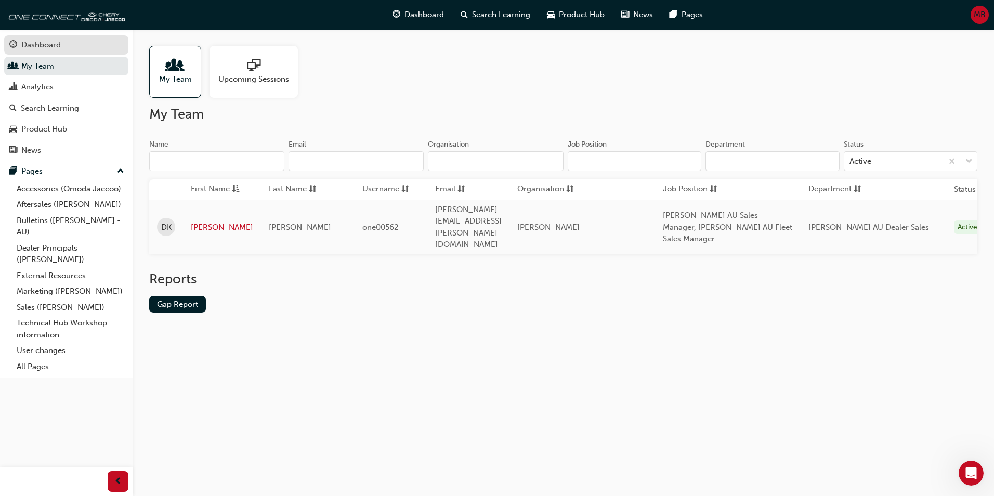 The width and height of the screenshot is (994, 496). I want to click on div: Job Position, so click(587, 145).